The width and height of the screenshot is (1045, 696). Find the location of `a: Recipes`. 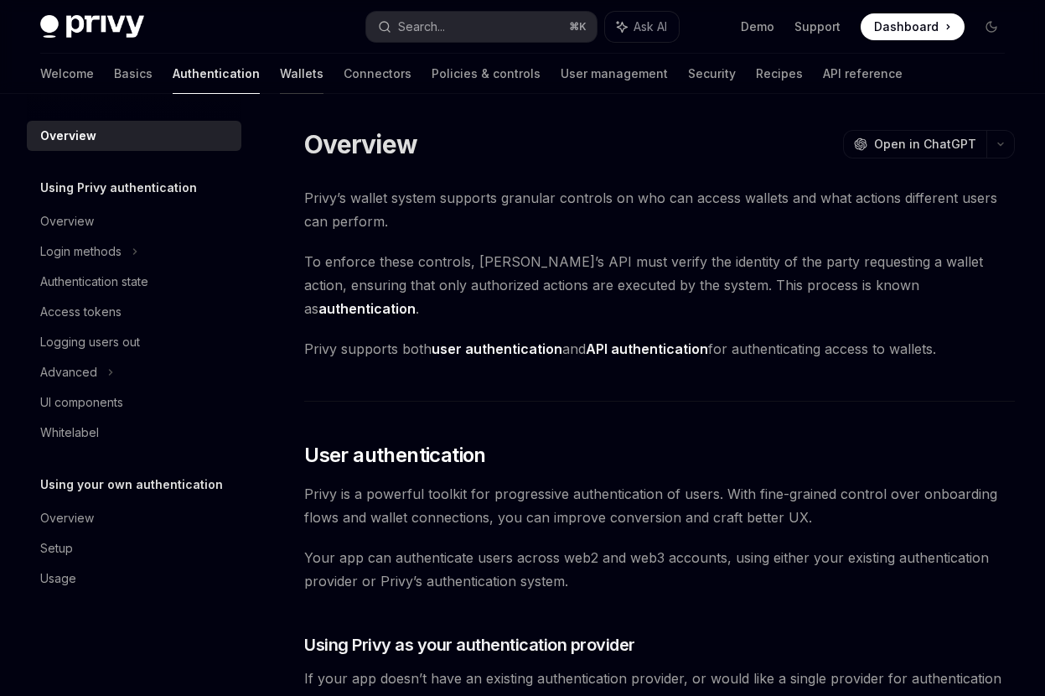

a: Recipes is located at coordinates (780, 74).